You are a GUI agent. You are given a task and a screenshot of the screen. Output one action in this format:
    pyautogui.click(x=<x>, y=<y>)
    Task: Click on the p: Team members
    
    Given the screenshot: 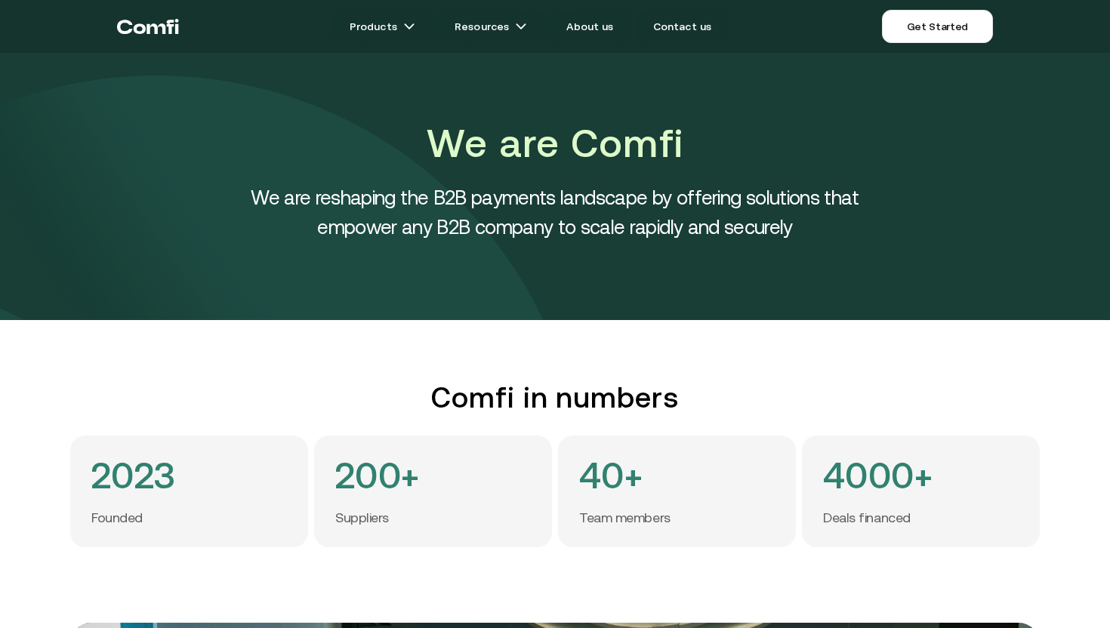 What is the action you would take?
    pyautogui.click(x=624, y=518)
    